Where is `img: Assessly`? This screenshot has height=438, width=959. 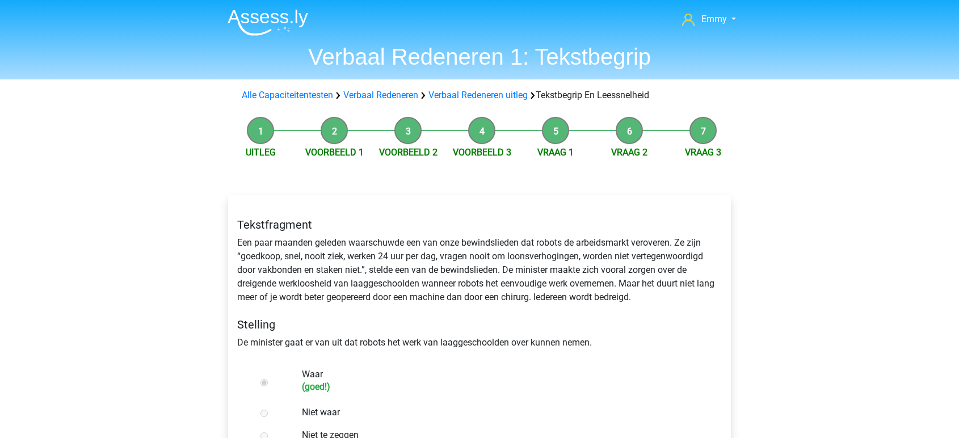
img: Assessly is located at coordinates (268, 22).